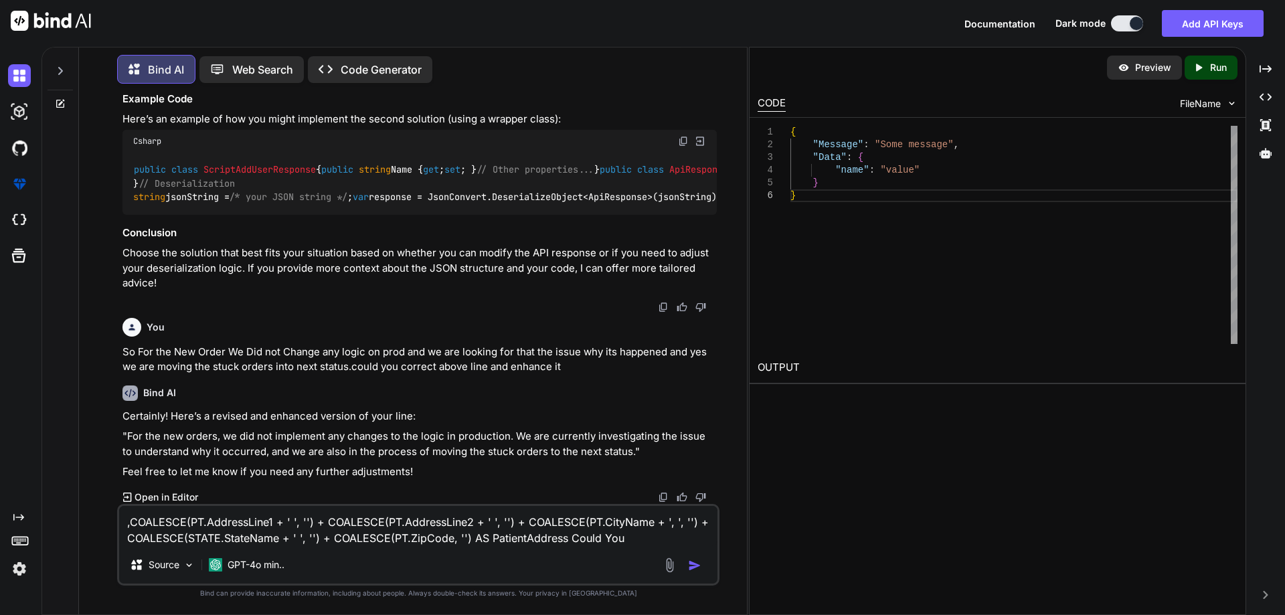 Image resolution: width=1285 pixels, height=615 pixels. What do you see at coordinates (653, 183) in the screenshot?
I see `code: { Name { ; ; } } { Message { ; ; } List<ScriptAddUserResponse> Data { ; ; } } jsonString = ; resp...` at bounding box center [653, 183].